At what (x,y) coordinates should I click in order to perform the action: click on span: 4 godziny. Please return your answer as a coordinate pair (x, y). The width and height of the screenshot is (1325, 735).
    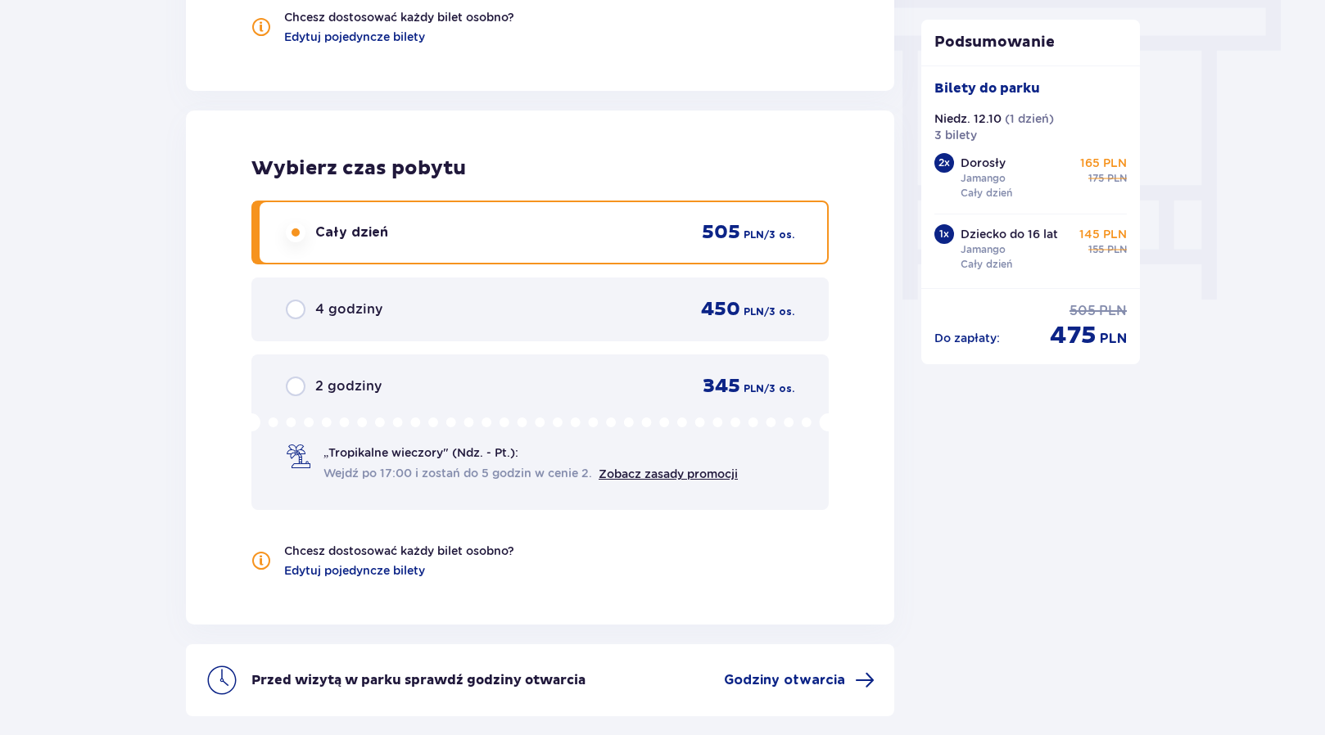
    Looking at the image, I should click on (349, 310).